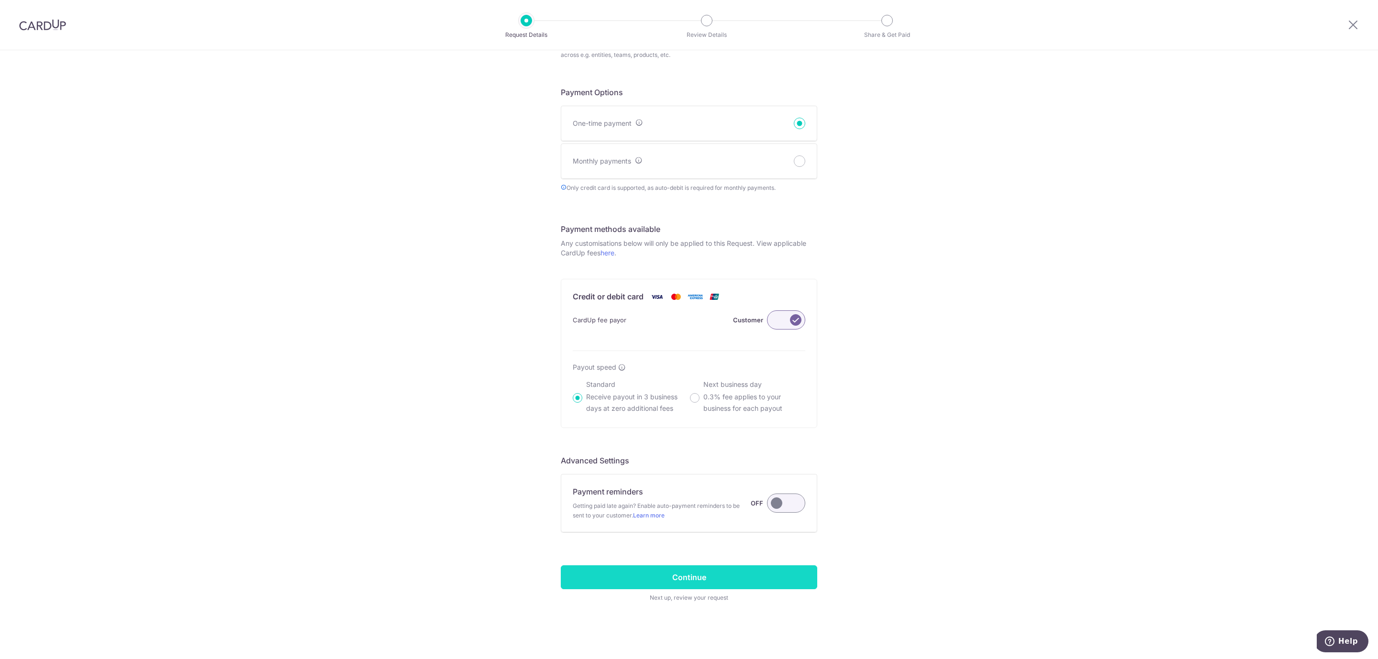  I want to click on img: American Express, so click(695, 297).